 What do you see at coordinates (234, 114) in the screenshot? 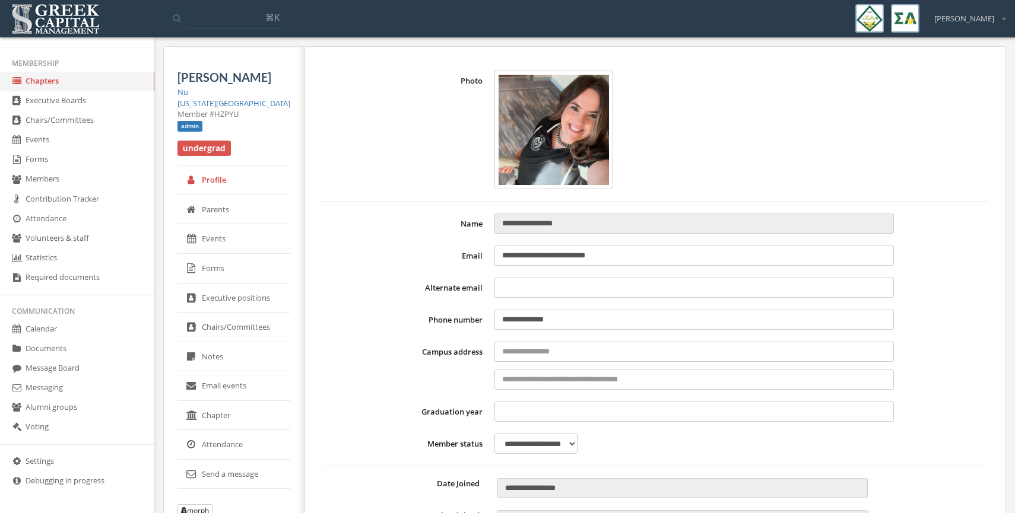
I see `div: Member #` at bounding box center [234, 114].